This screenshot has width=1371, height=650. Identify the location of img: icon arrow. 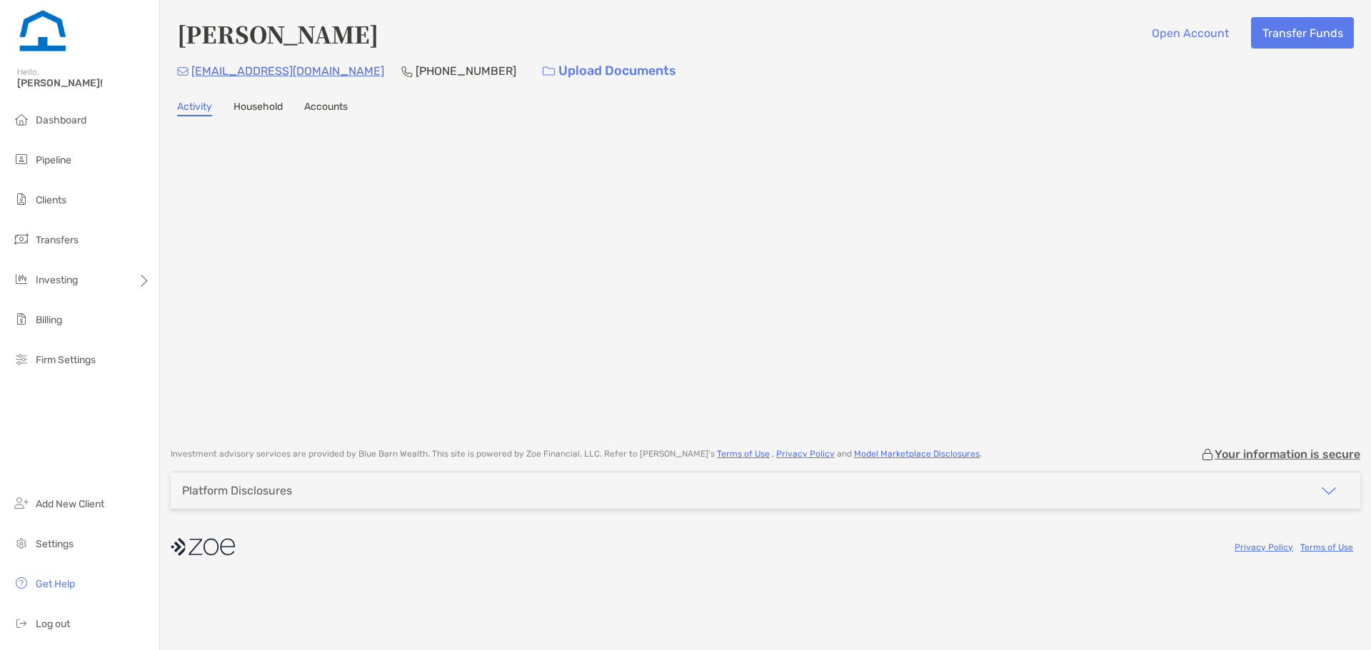
(1329, 491).